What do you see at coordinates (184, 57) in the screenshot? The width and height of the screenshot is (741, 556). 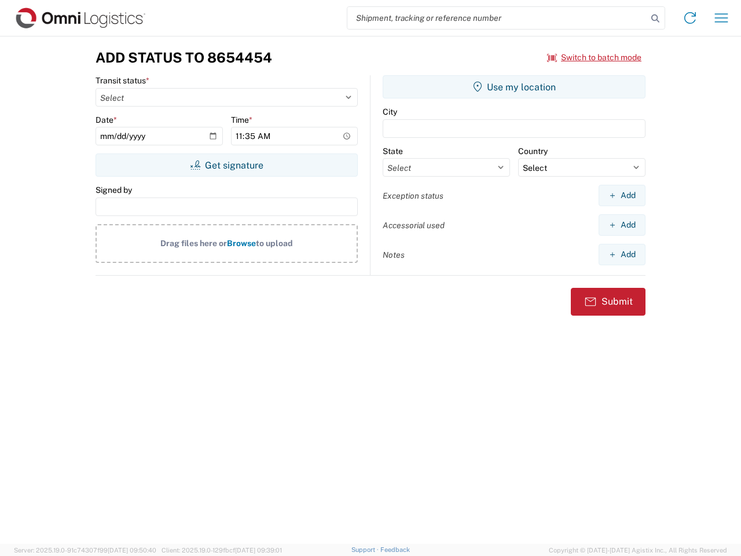 I see `h3: Add Status to 8654454` at bounding box center [184, 57].